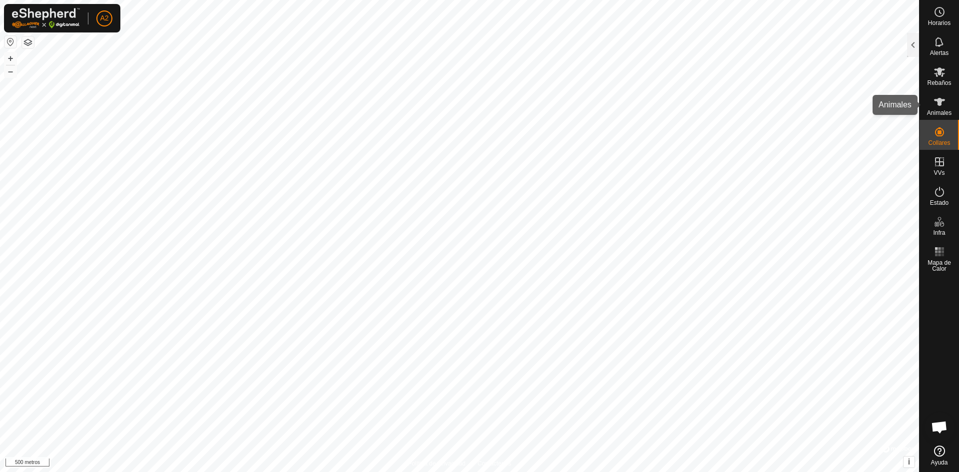 The width and height of the screenshot is (959, 472). I want to click on font: Rebaños, so click(939, 83).